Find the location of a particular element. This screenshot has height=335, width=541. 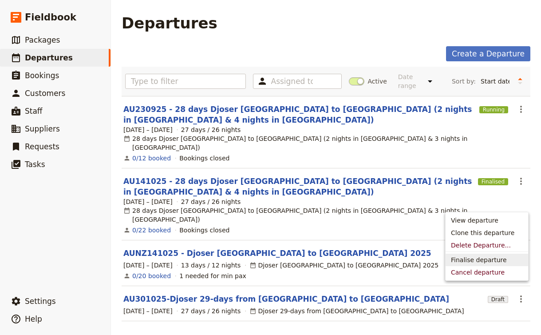

span: Bookings is located at coordinates (42, 75).